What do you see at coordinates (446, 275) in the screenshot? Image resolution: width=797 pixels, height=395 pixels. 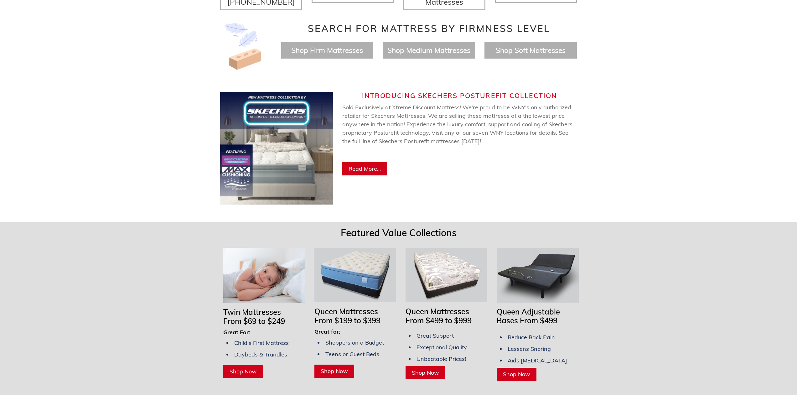 I see `a: Queen Mattresses From $449 to $949` at bounding box center [446, 275].